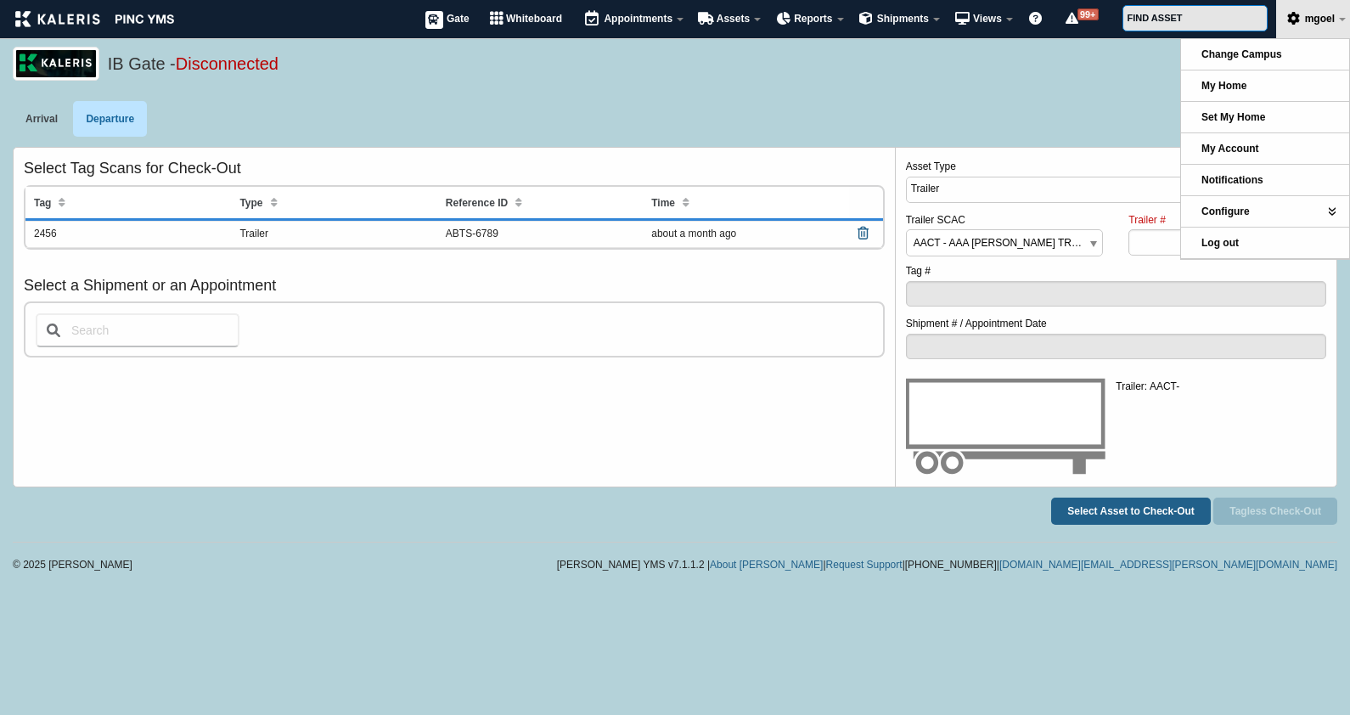 This screenshot has height=715, width=1350. I want to click on input: Trailer #, so click(1227, 242).